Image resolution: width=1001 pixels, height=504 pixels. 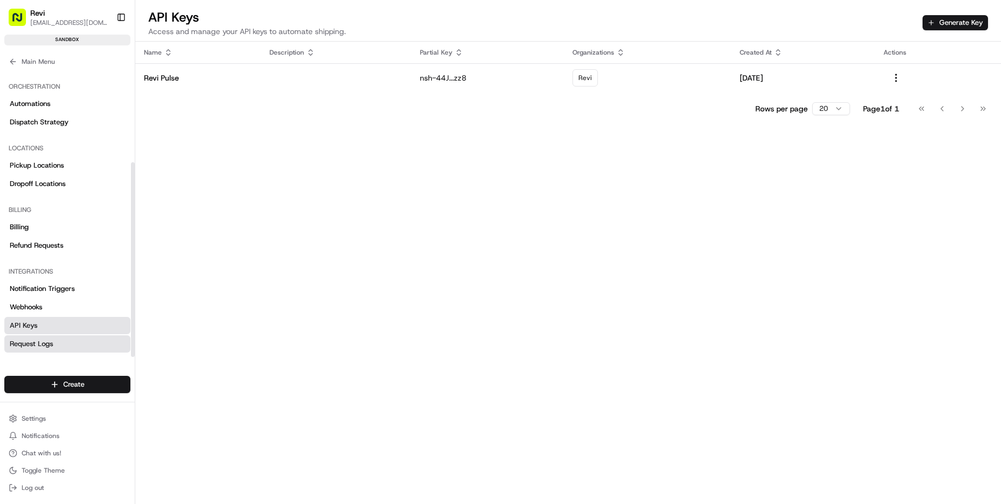 I want to click on span: Billing, so click(x=19, y=227).